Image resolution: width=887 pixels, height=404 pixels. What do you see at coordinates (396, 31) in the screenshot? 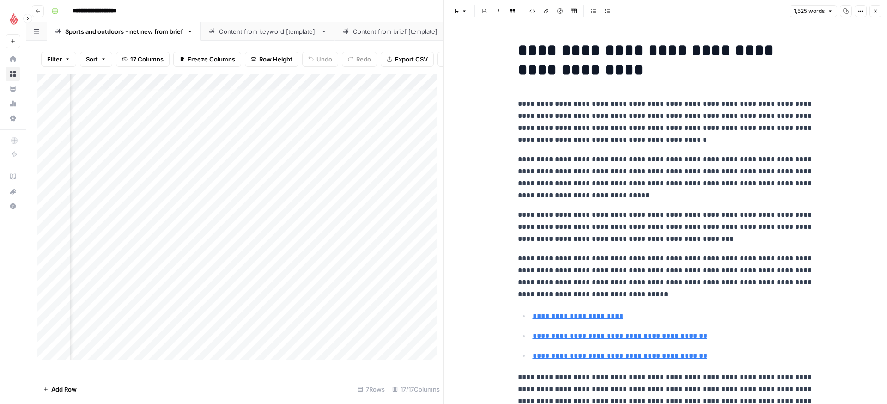
I see `div: Content from brief [template]` at bounding box center [396, 31].